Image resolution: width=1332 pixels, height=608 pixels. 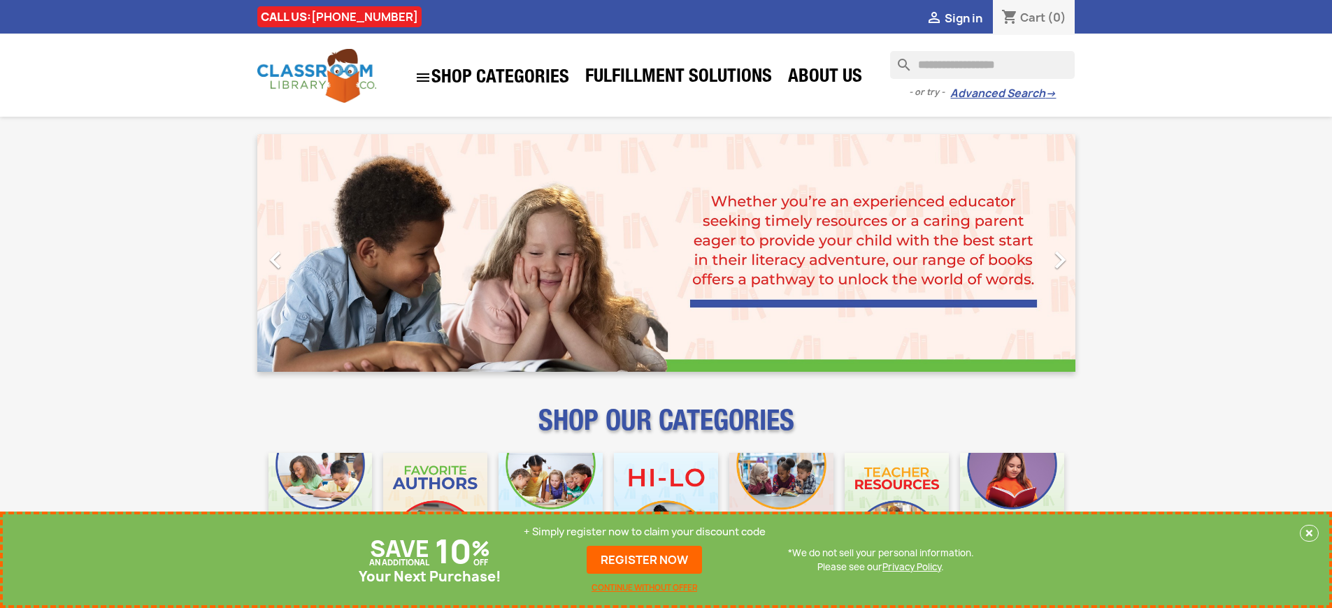 What do you see at coordinates (317, 75) in the screenshot?
I see `img: Classroom Library Company` at bounding box center [317, 75].